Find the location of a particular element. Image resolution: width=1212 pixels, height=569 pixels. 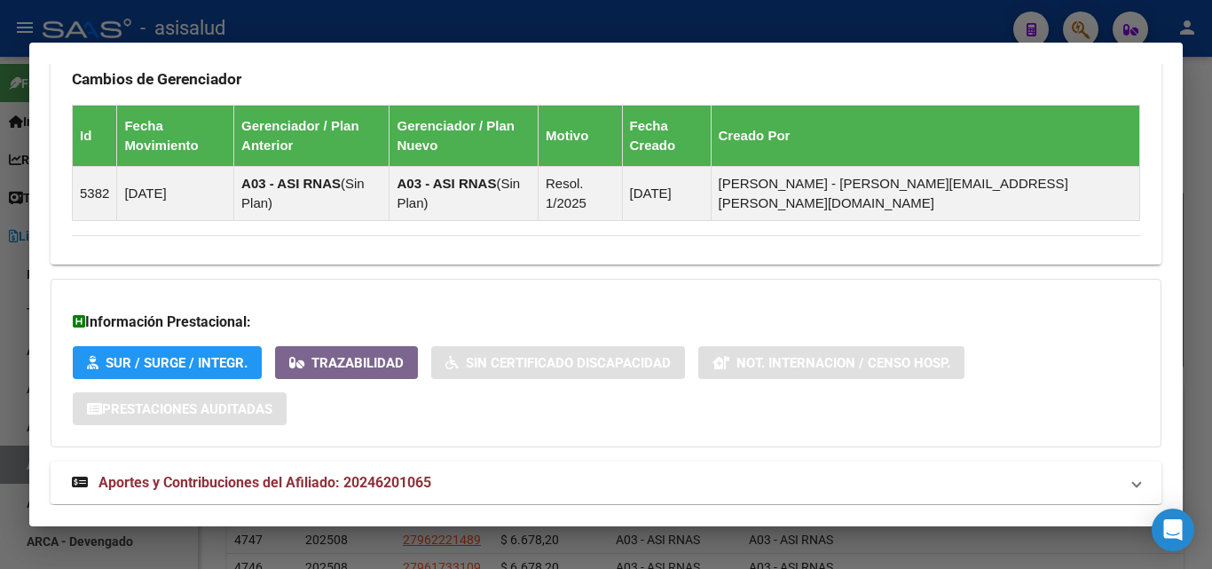

button: Sin Certificado Discapacidad is located at coordinates (558, 362).